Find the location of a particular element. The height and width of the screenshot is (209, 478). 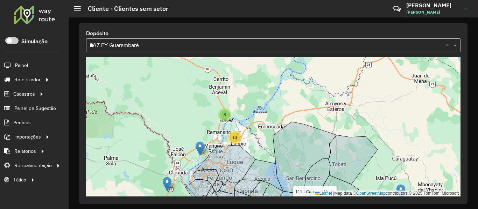

span: Tático is located at coordinates (20, 180).